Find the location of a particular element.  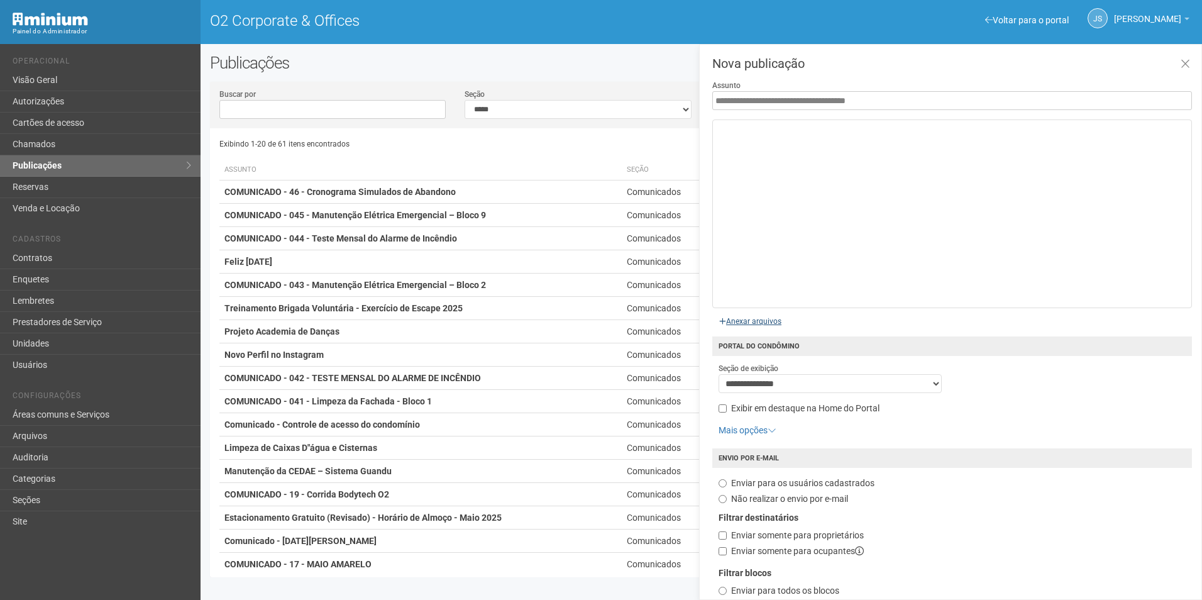

strong: COMUNICADO - 044 - Teste Mensal do Alarme de Incêndio is located at coordinates (341, 238).